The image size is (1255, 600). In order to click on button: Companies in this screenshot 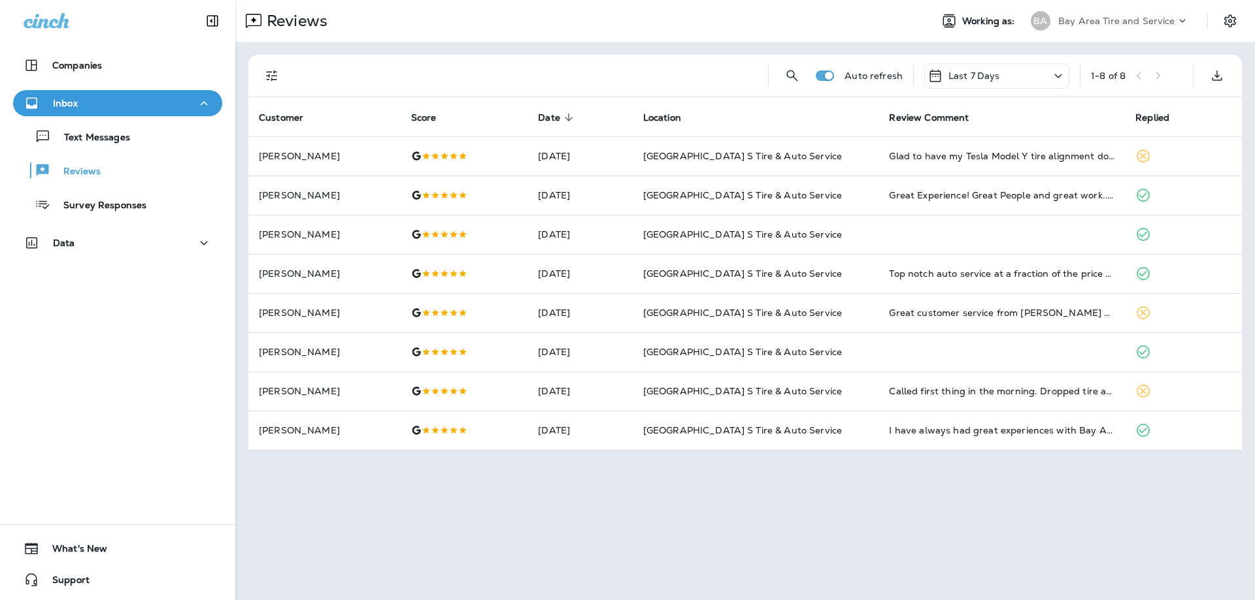, I will do `click(118, 65)`.